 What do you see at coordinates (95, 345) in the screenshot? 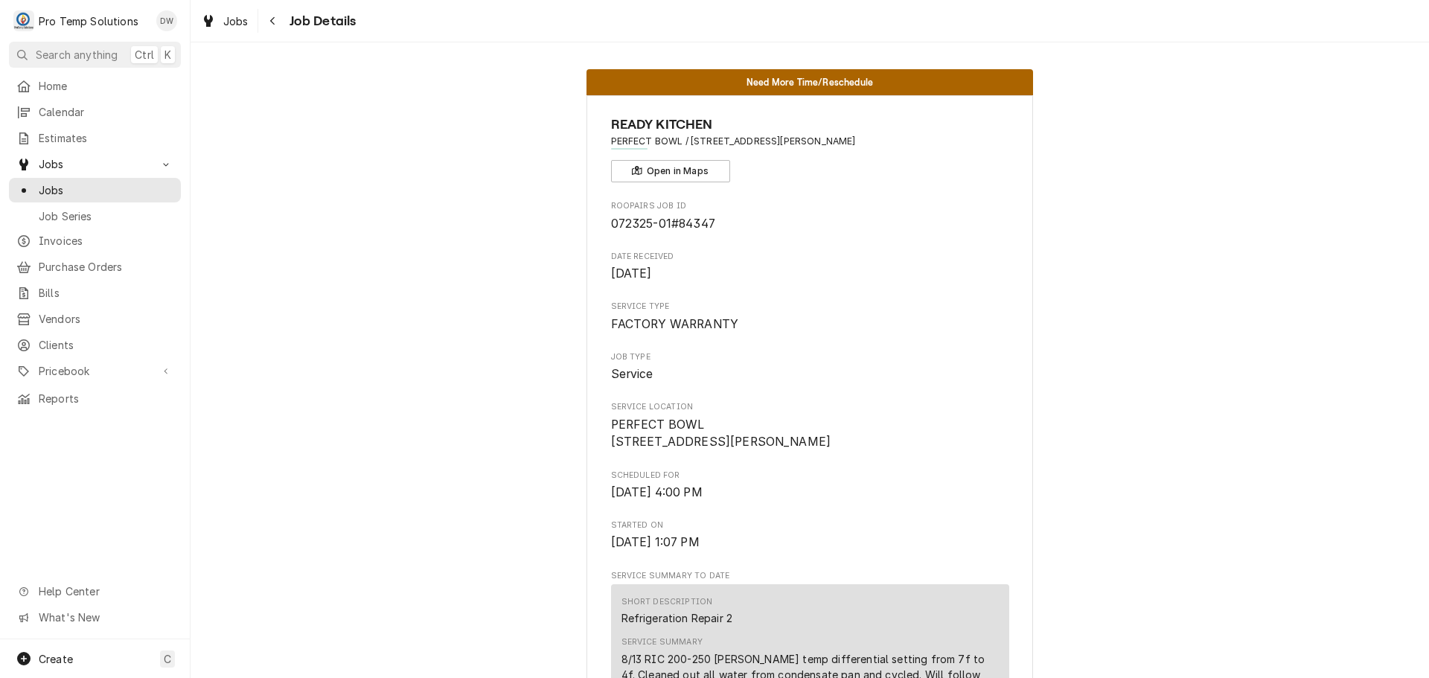
I see `a: Clients` at bounding box center [95, 345].